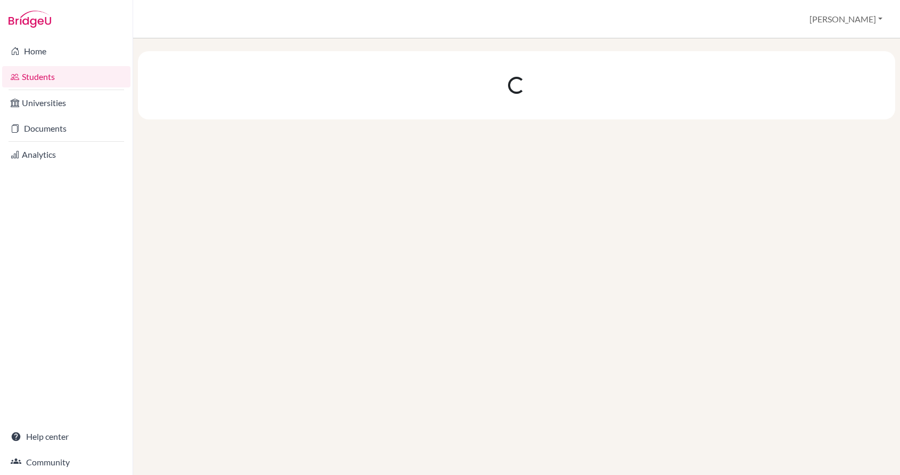 The width and height of the screenshot is (900, 475). Describe the element at coordinates (66, 77) in the screenshot. I see `a: Students` at that location.